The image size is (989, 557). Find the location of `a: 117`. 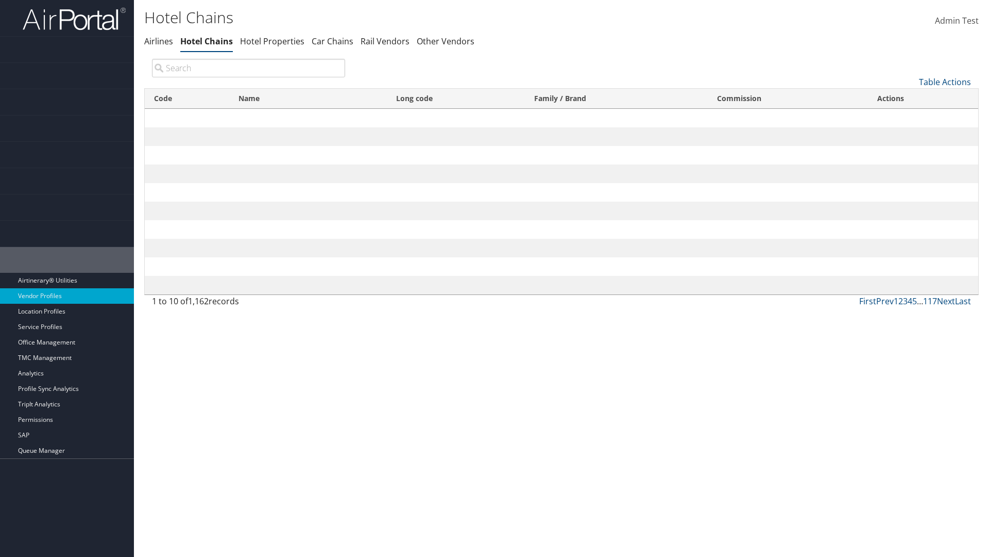

a: 117 is located at coordinates (930, 301).